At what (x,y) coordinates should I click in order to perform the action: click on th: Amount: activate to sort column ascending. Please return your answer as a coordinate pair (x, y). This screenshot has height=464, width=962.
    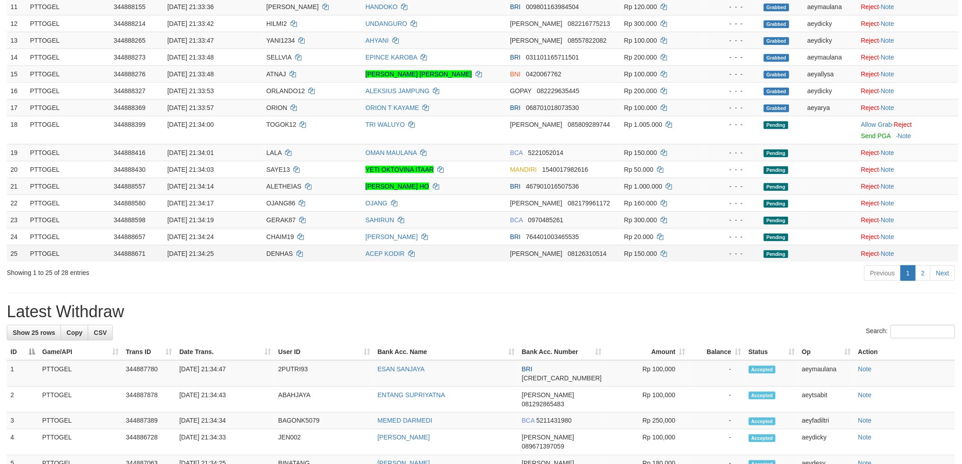
    Looking at the image, I should click on (648, 352).